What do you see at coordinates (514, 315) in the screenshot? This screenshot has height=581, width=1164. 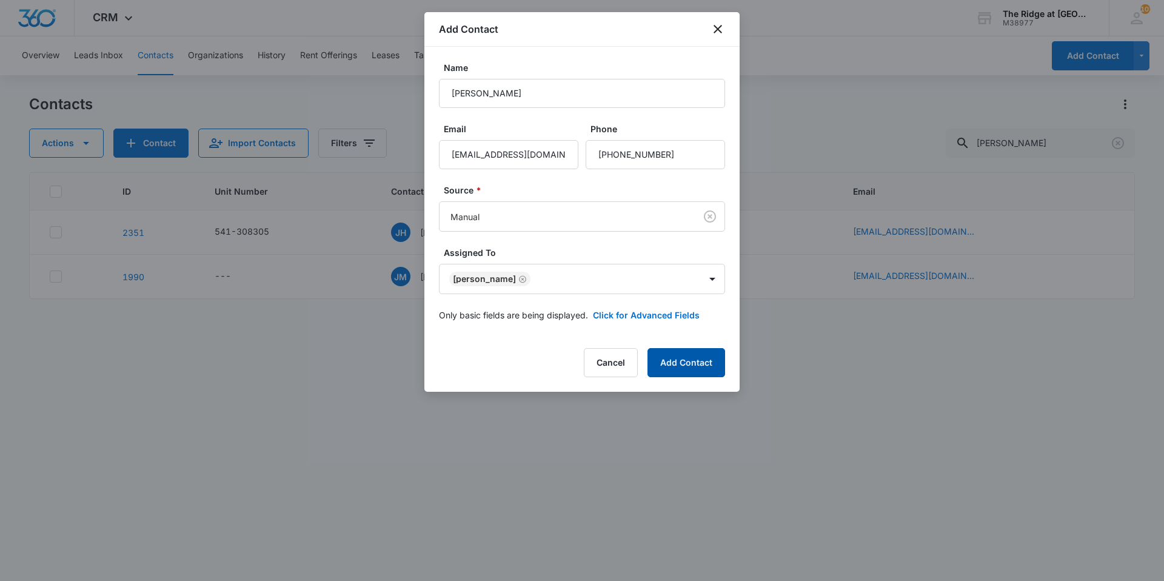 I see `p: Only basic fields are being displayed.` at bounding box center [514, 315].